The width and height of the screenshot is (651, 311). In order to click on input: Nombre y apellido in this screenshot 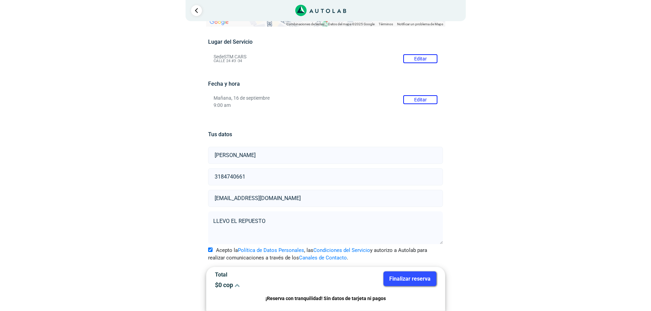, I will do `click(325, 155)`.